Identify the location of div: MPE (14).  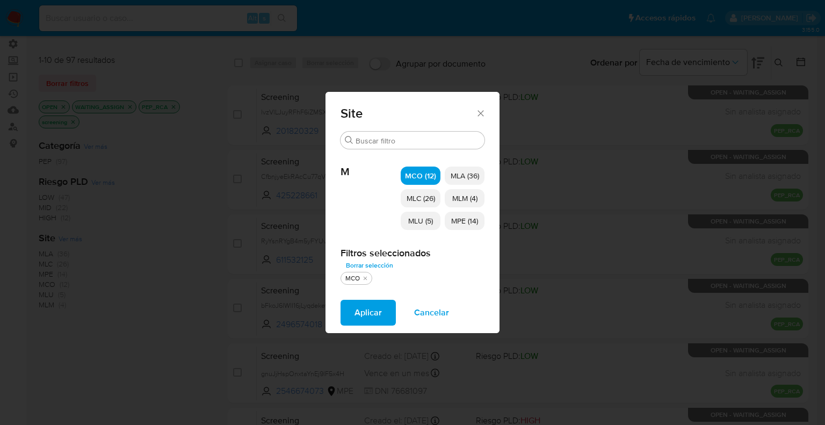
(464, 221).